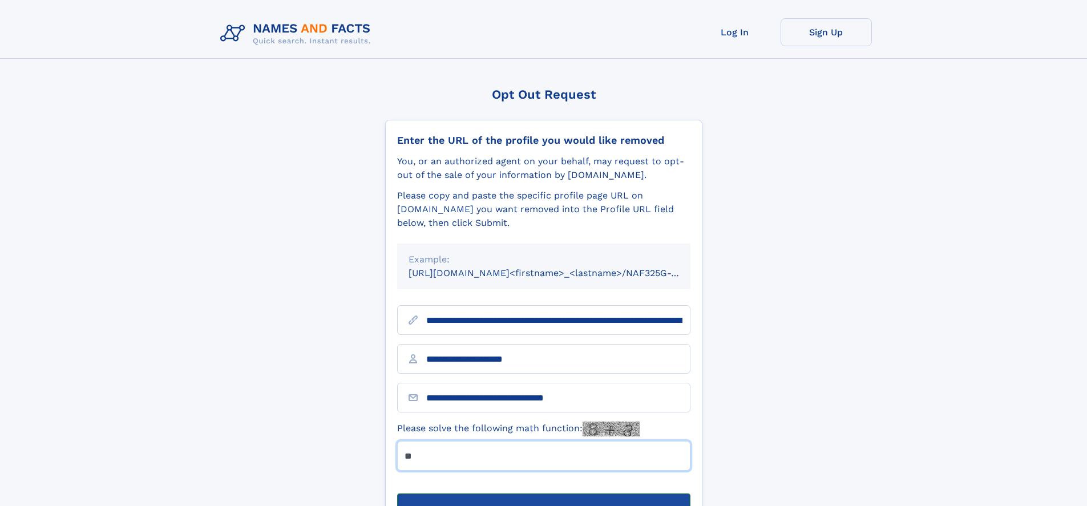 Image resolution: width=1087 pixels, height=506 pixels. Describe the element at coordinates (735, 32) in the screenshot. I see `a: Log In` at that location.